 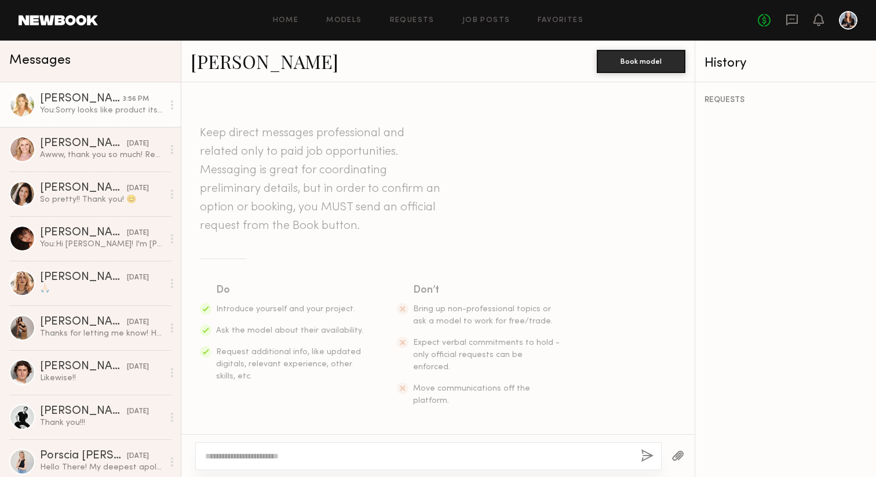 I want to click on header: Keep direct messages professional and related only to paid job opportunities. Messaging is great ..., so click(x=322, y=180).